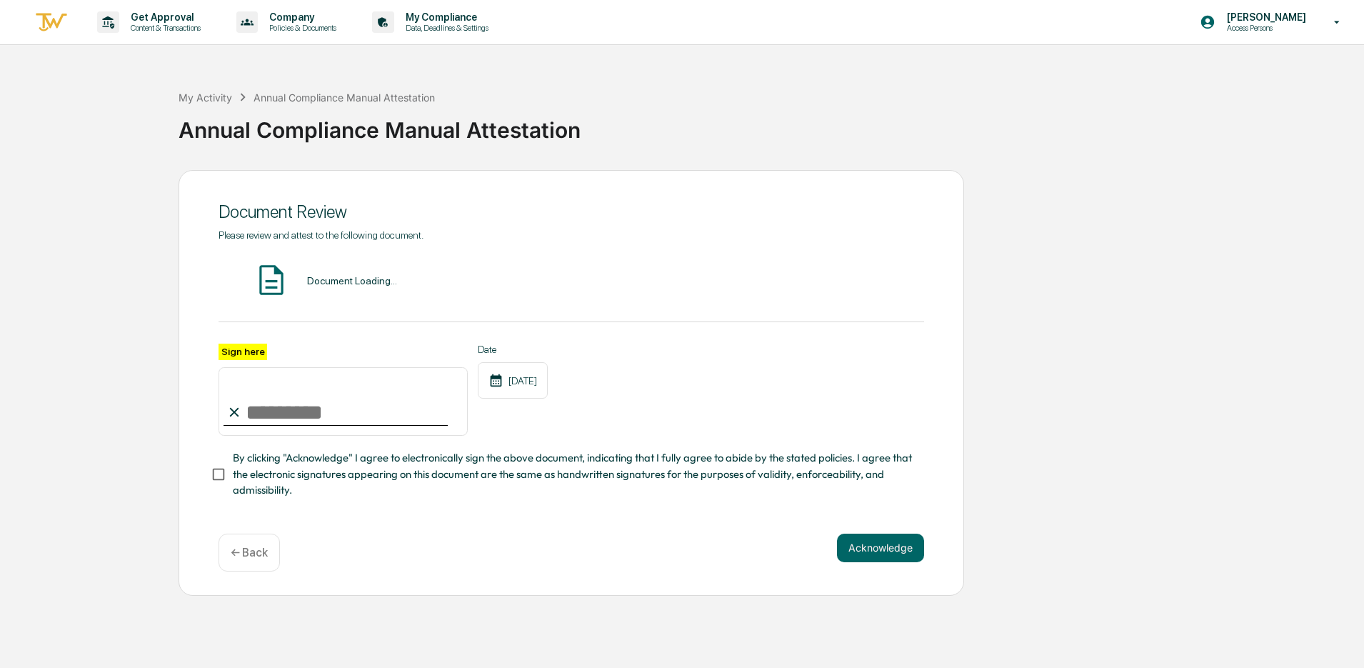  I want to click on p: Content & Transactions, so click(163, 28).